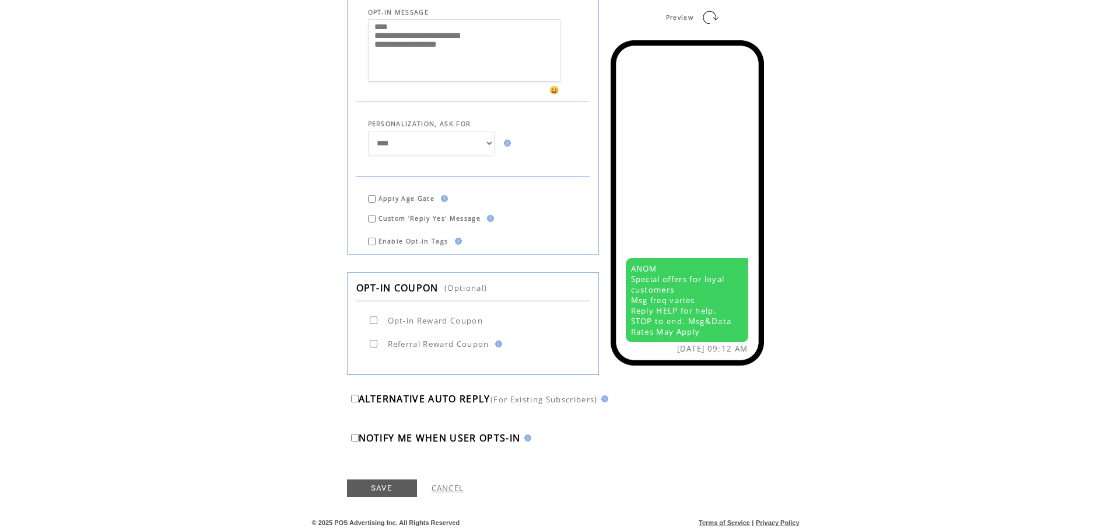  Describe the element at coordinates (440, 438) in the screenshot. I see `span: NOTIFY ME WHEN USER OPTS-IN` at that location.